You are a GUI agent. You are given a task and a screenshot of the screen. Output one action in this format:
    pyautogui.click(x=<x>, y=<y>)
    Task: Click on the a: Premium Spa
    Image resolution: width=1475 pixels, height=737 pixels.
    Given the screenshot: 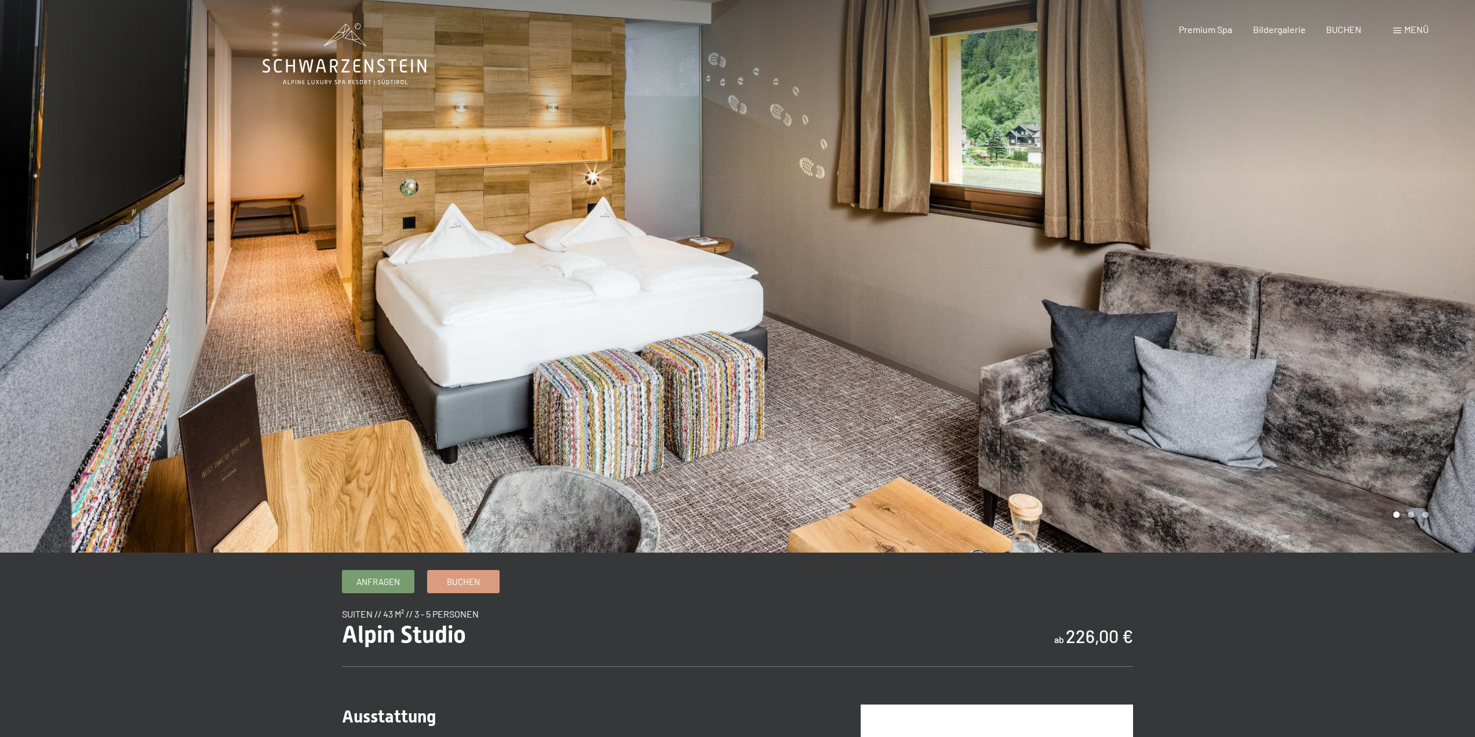 What is the action you would take?
    pyautogui.click(x=1205, y=29)
    